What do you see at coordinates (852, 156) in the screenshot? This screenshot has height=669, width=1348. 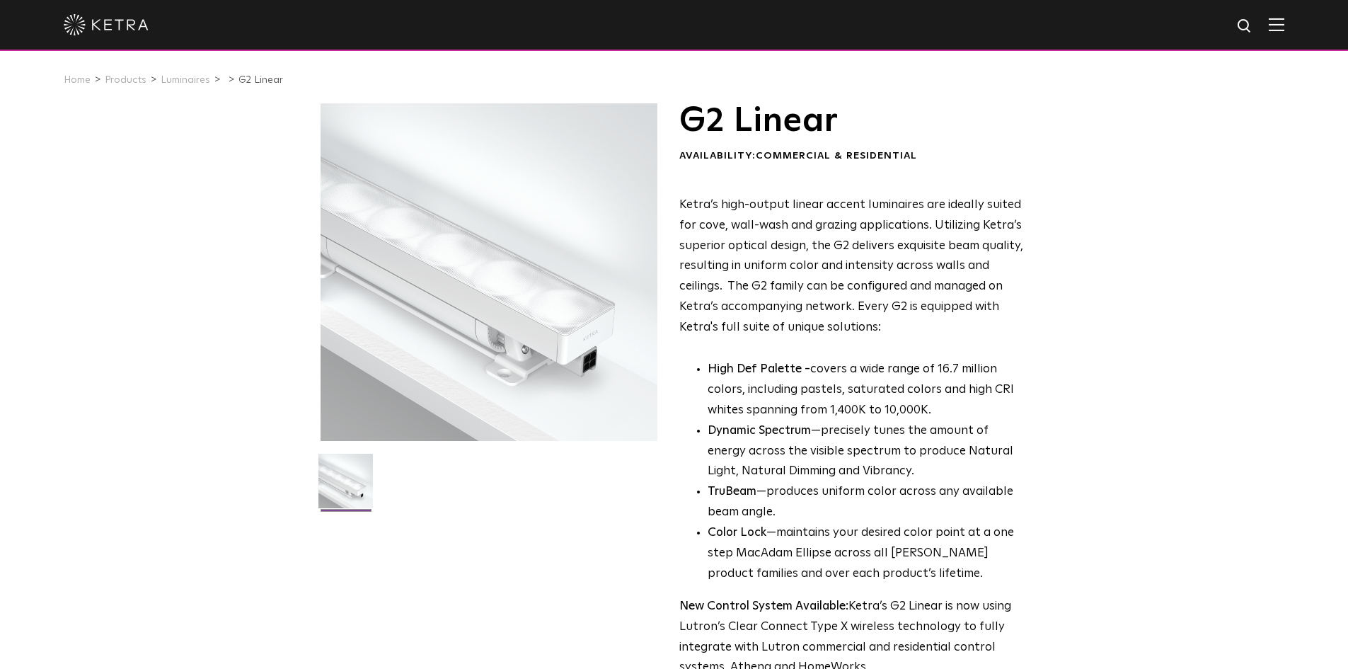 I see `div: Availability:` at bounding box center [852, 156].